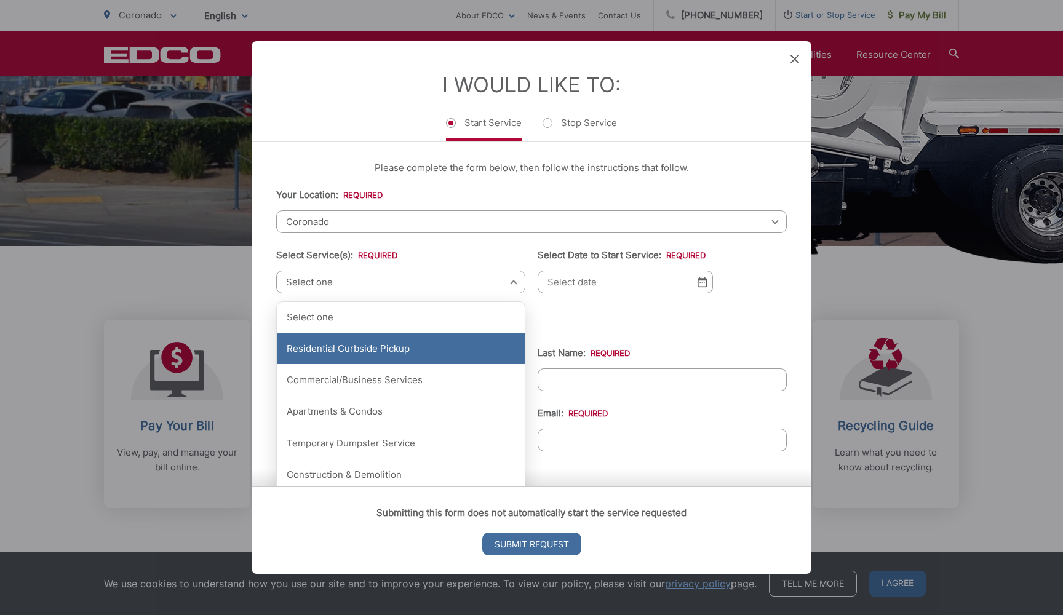 This screenshot has height=615, width=1063. Describe the element at coordinates (400, 412) in the screenshot. I see `div: Apartments & Condos` at that location.